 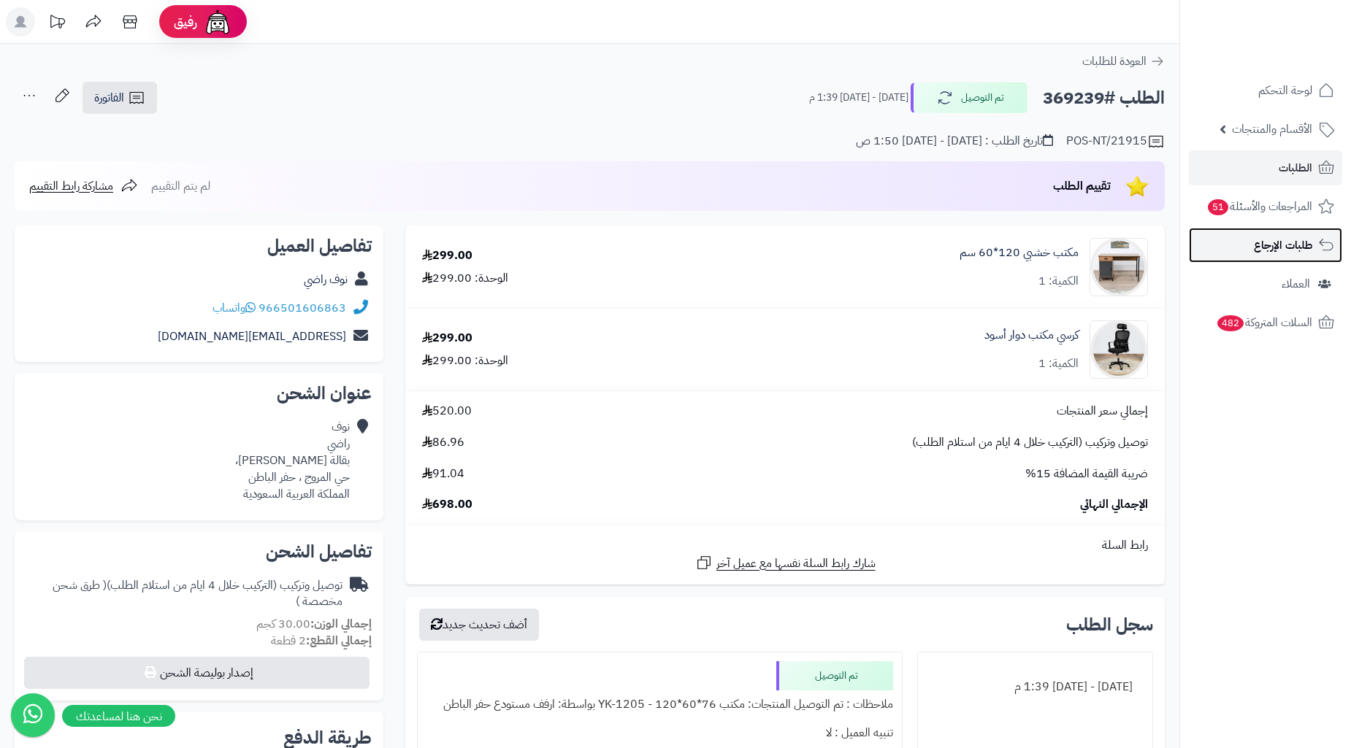 I want to click on a: مكتب خشبي 120*60 سم, so click(x=1019, y=253).